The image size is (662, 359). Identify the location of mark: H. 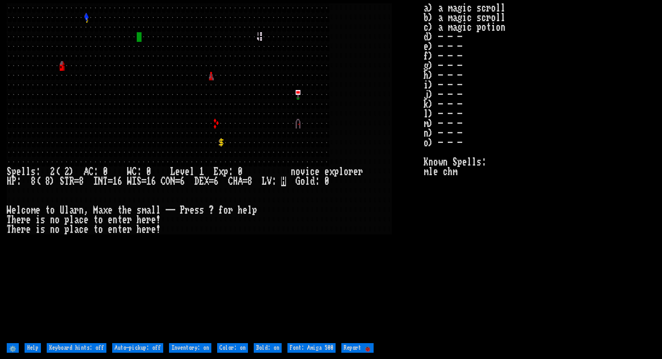
(284, 182).